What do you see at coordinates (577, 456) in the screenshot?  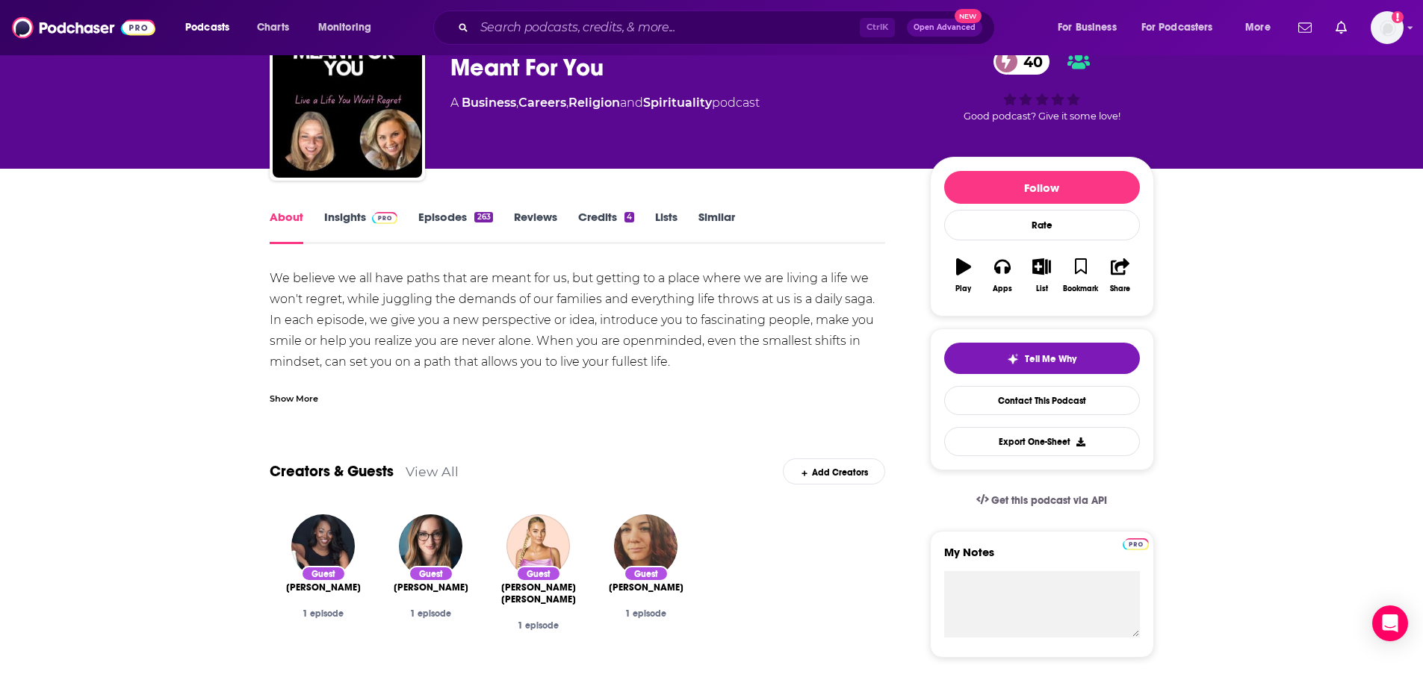 I see `div: We believe we all have paths that are meant for us, but getting to a place where we are living a ...` at bounding box center [577, 456].